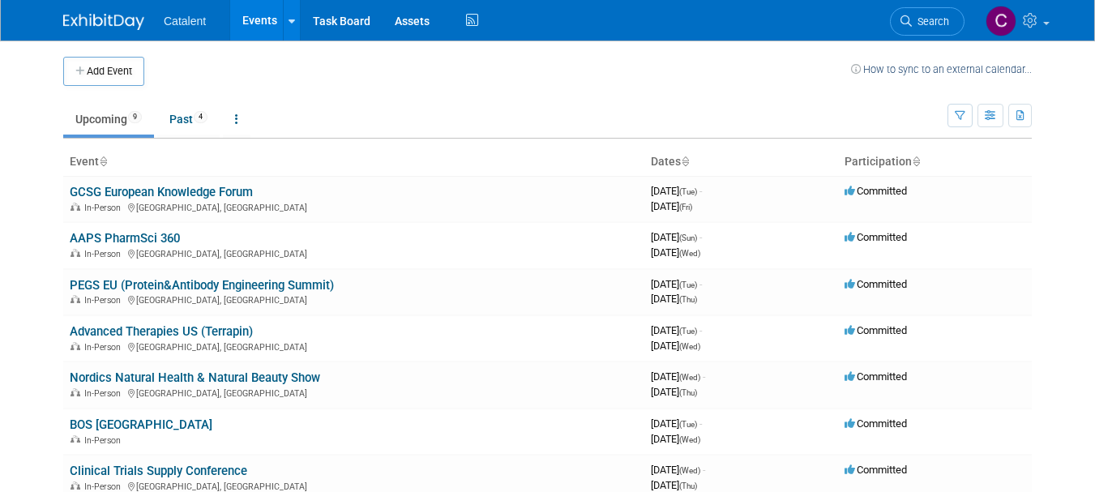 The width and height of the screenshot is (1095, 492). What do you see at coordinates (125, 238) in the screenshot?
I see `a: AAPS PharmSci 360` at bounding box center [125, 238].